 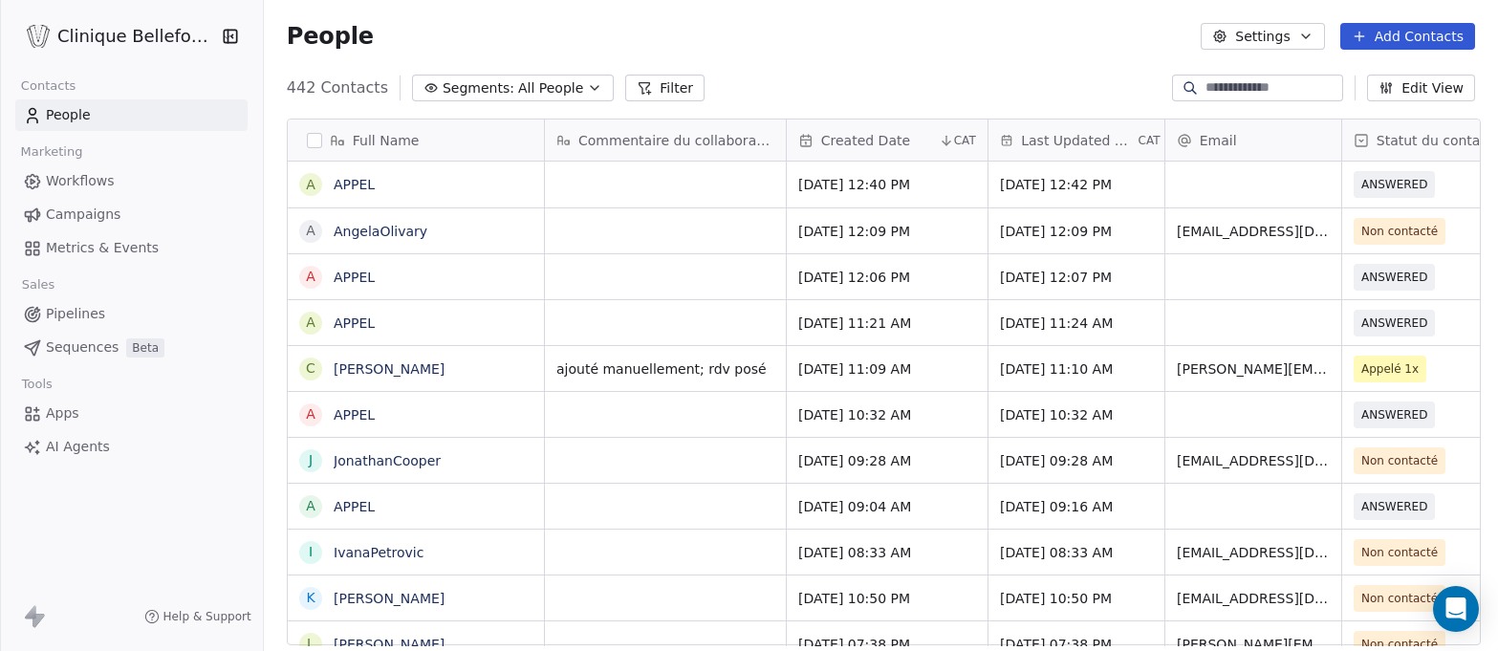 I want to click on a: People, so click(x=131, y=115).